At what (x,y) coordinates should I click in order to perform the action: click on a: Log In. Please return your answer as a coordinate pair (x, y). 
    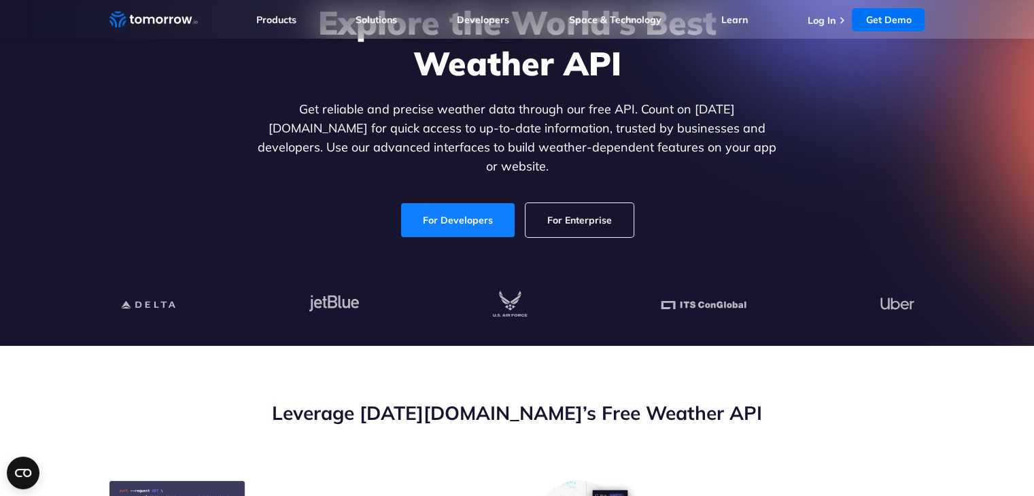
    Looking at the image, I should click on (821, 20).